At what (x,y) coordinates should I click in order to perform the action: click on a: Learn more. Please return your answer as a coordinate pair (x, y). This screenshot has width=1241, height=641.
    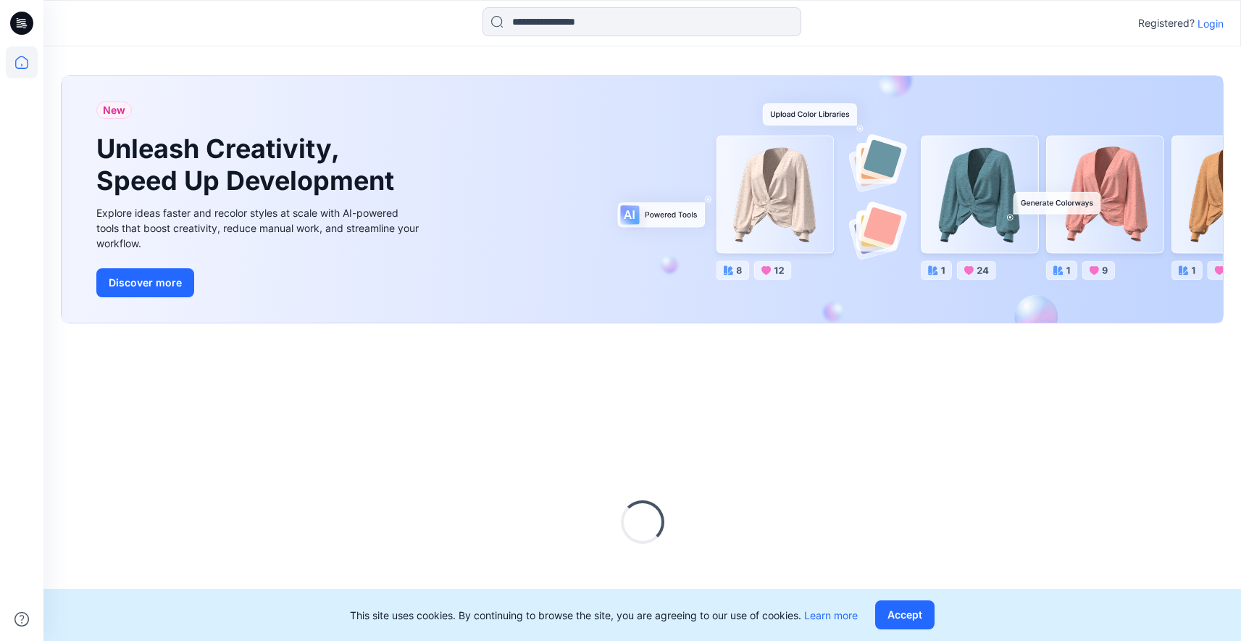
    Looking at the image, I should click on (831, 614).